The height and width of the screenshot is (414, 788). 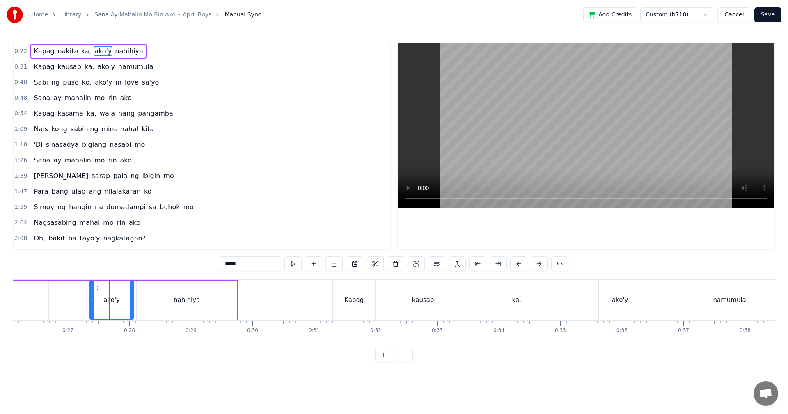 What do you see at coordinates (314, 331) in the screenshot?
I see `div: 0:31` at bounding box center [314, 331].